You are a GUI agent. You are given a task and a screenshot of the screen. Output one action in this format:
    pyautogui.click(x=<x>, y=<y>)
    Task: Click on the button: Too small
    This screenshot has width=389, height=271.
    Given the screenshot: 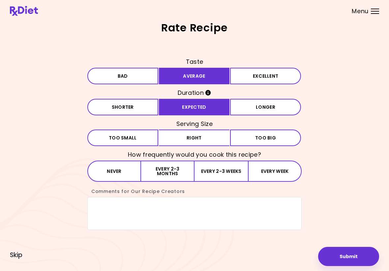 What is the action you would take?
    pyautogui.click(x=123, y=138)
    